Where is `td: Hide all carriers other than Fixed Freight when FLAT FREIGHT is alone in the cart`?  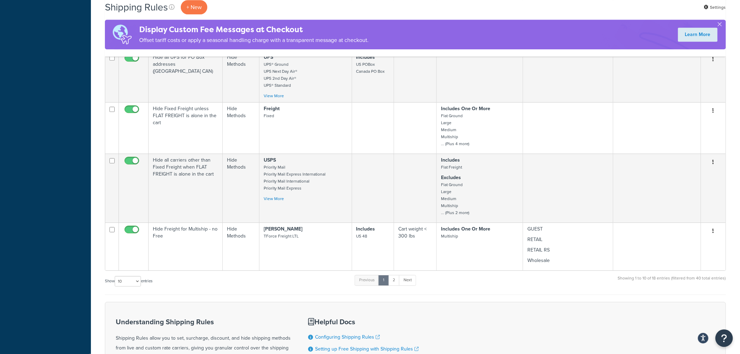 td: Hide all carriers other than Fixed Freight when FLAT FREIGHT is alone in the cart is located at coordinates (186, 188).